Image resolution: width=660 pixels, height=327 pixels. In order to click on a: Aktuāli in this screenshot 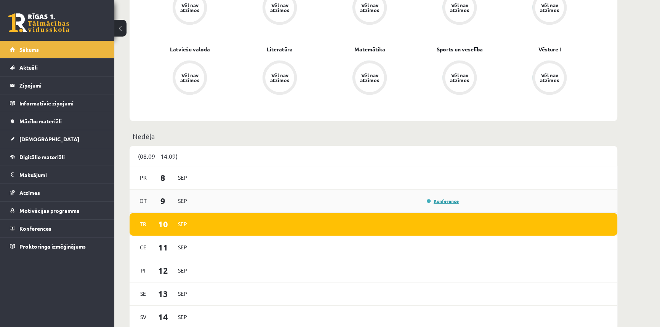, I will do `click(57, 67)`.